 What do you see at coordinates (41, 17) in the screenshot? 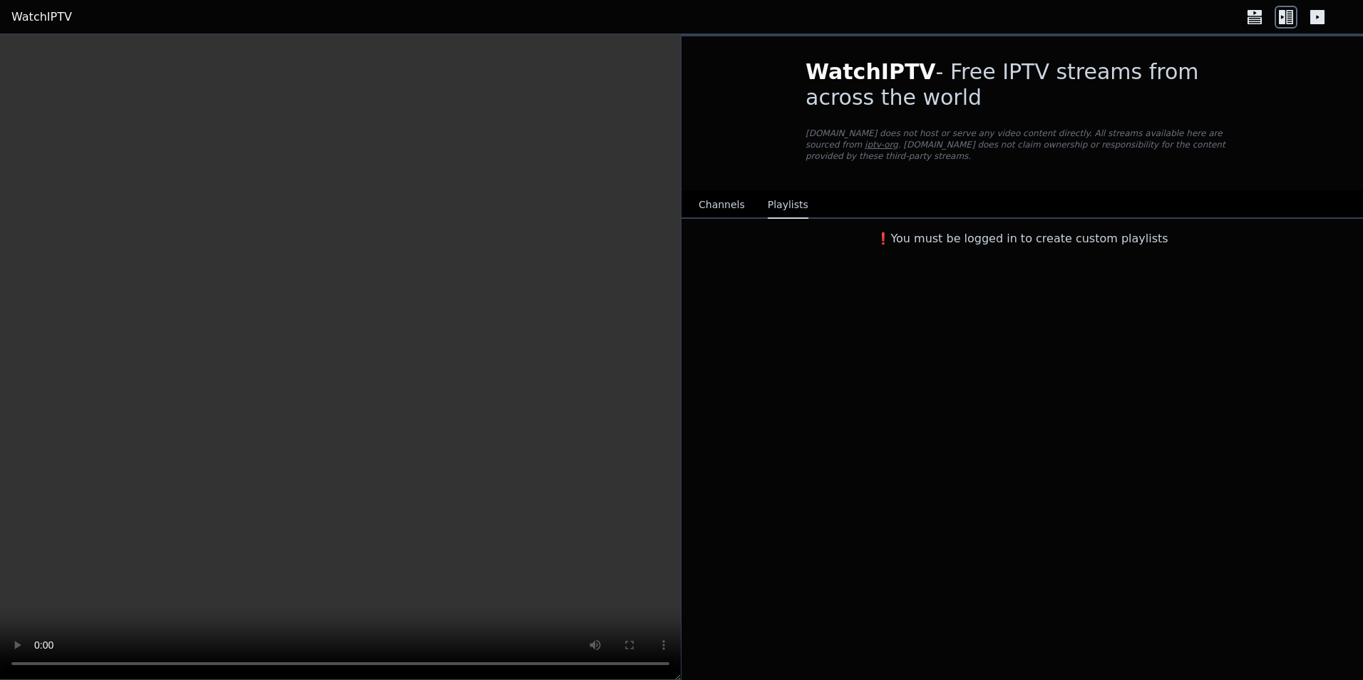
I see `a: WatchIPTV` at bounding box center [41, 17].